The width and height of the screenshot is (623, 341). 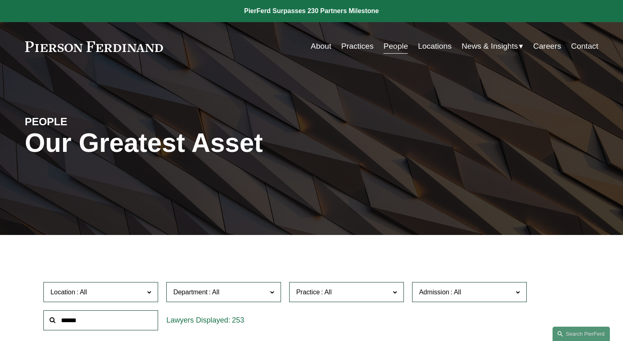 I want to click on a: Search this site, so click(x=582, y=334).